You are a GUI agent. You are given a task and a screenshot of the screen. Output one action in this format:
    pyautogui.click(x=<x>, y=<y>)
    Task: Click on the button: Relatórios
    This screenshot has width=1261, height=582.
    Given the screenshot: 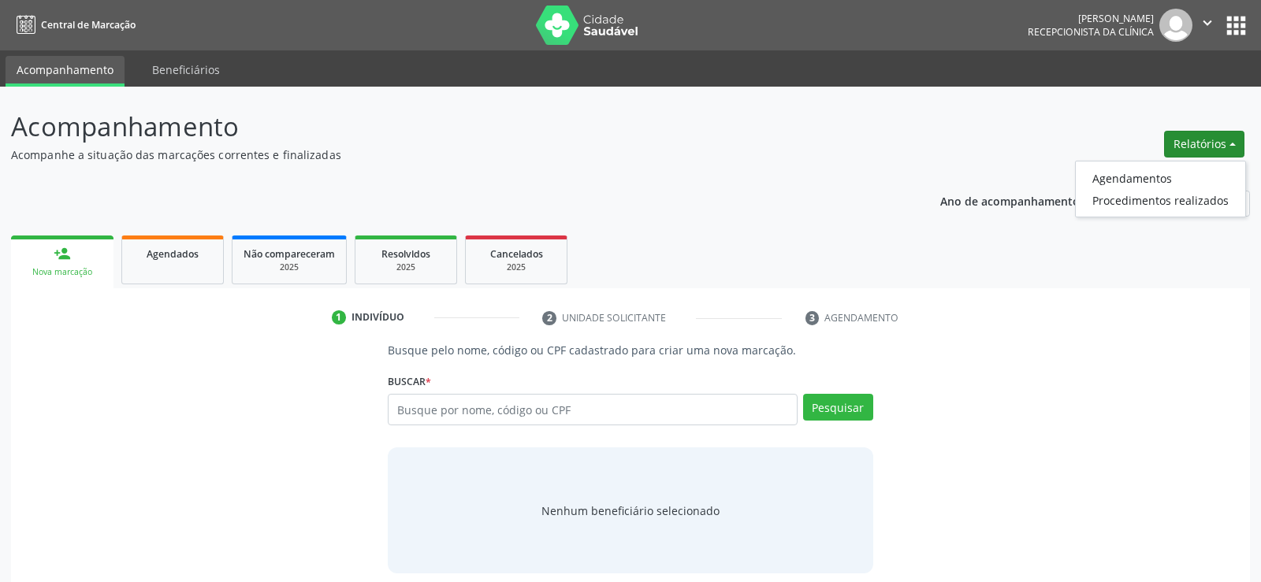 What is the action you would take?
    pyautogui.click(x=1204, y=144)
    